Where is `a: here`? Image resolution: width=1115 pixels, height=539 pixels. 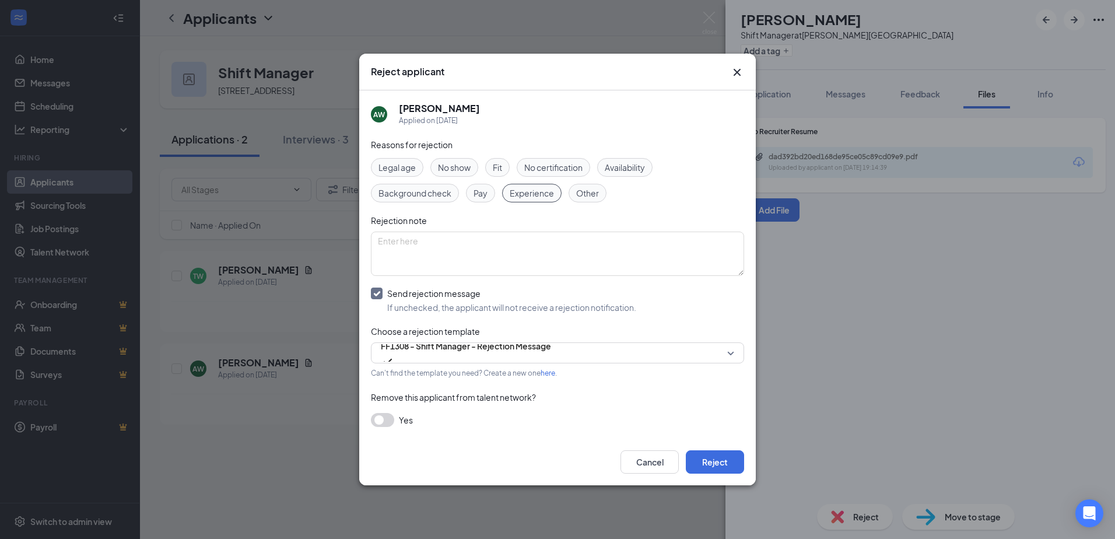 a: here is located at coordinates (547, 373).